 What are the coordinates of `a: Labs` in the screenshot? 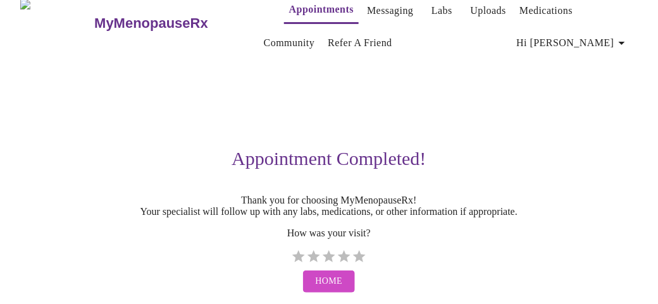 It's located at (442, 11).